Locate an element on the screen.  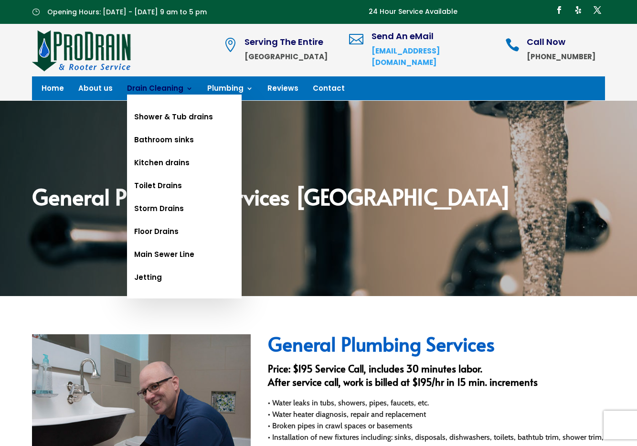
a: Follow on X is located at coordinates (598, 10).